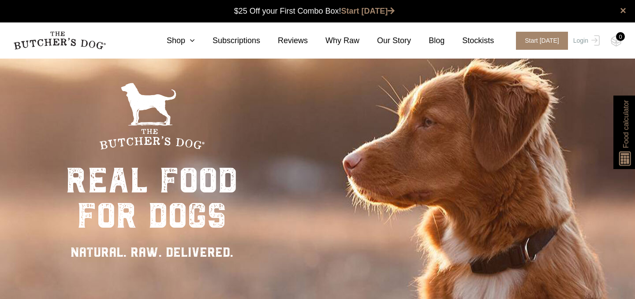 This screenshot has width=635, height=299. What do you see at coordinates (385, 41) in the screenshot?
I see `a: Our Story` at bounding box center [385, 41].